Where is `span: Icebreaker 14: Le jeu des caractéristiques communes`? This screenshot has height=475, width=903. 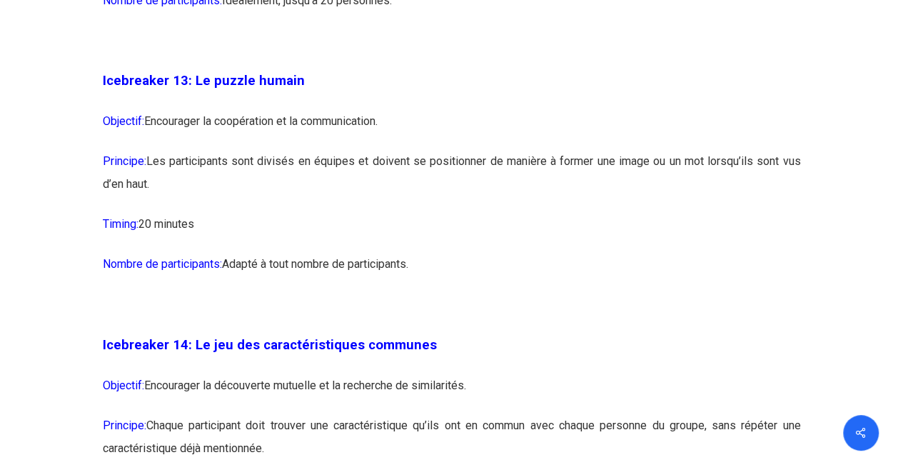 span: Icebreaker 14: Le jeu des caractéristiques communes is located at coordinates (270, 344).